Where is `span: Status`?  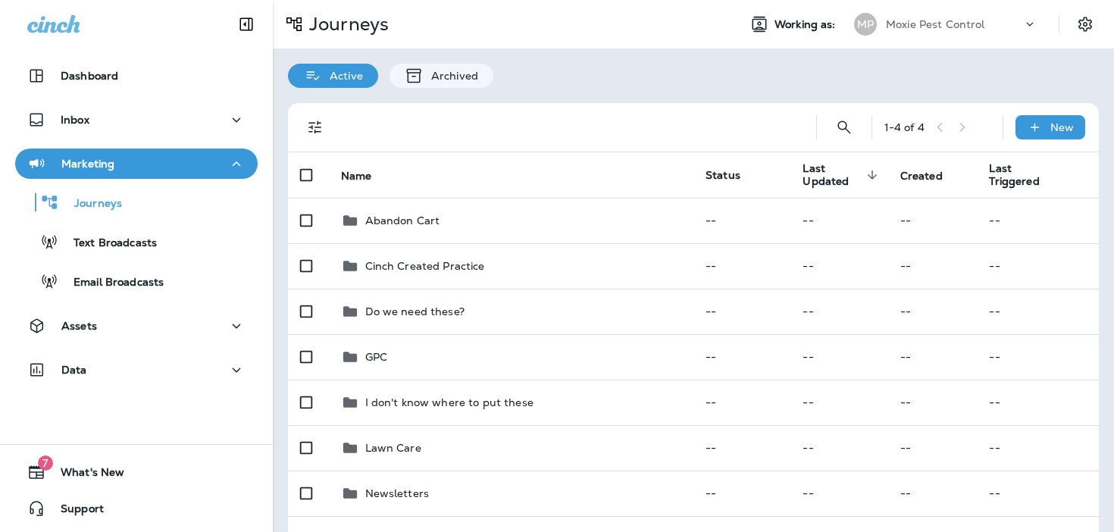
span: Status is located at coordinates (723, 175).